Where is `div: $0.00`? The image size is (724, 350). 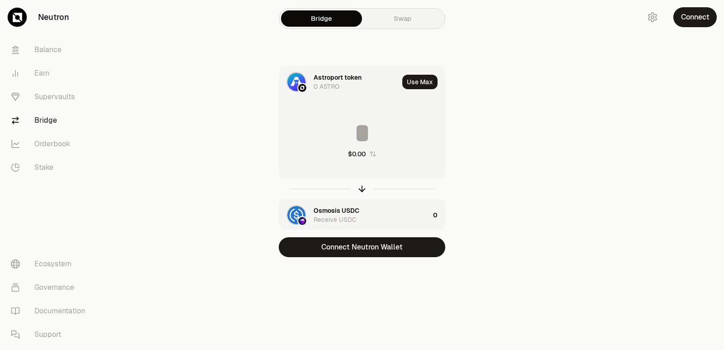 div: $0.00 is located at coordinates (357, 154).